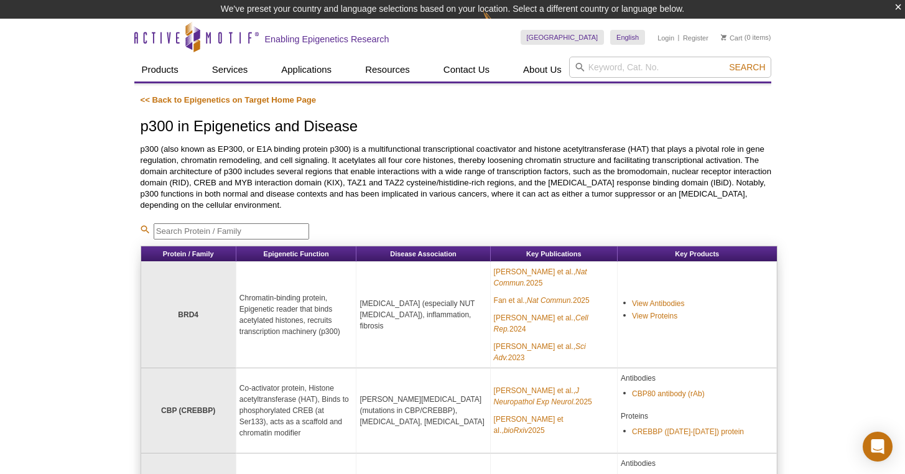 Image resolution: width=905 pixels, height=474 pixels. Describe the element at coordinates (297, 411) in the screenshot. I see `td: Co-activator protein, Histone acetyltransferase (HAT), Binds to phosphorylated CREB (at Ser133), ...` at that location.